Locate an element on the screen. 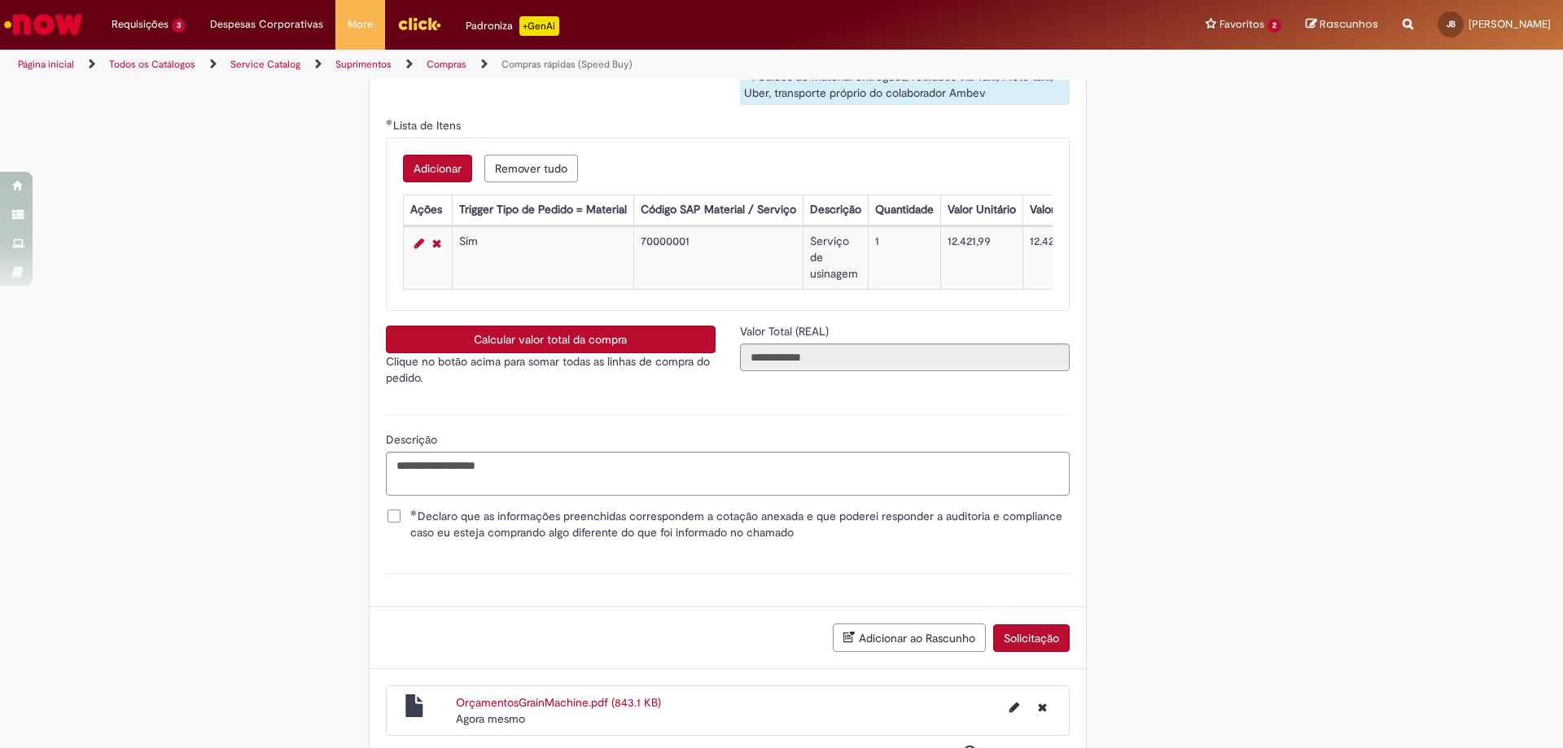  button: Adicionar ao Rascunho is located at coordinates (909, 637).